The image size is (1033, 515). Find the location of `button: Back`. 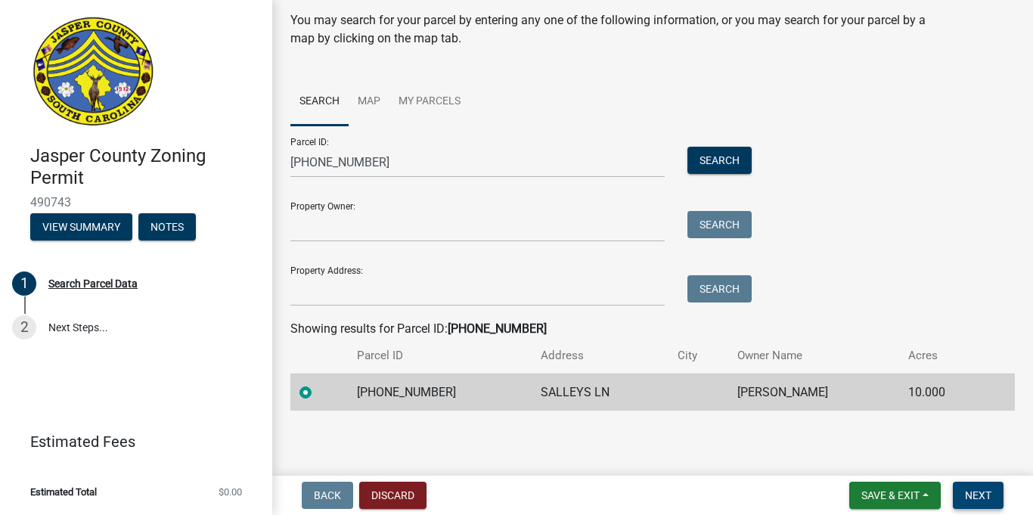

button: Back is located at coordinates (327, 495).